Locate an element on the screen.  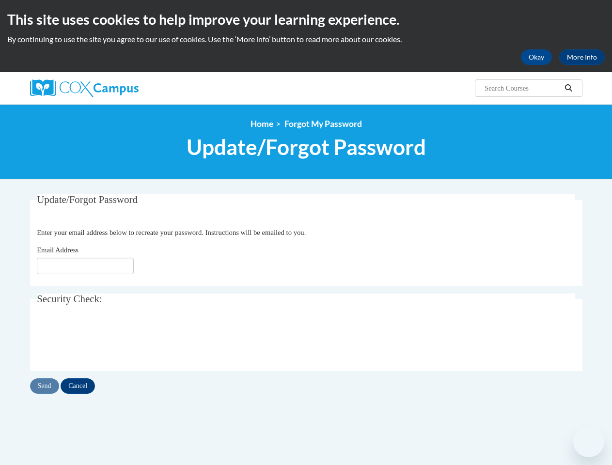
h2: This site uses cookies to help improve your learning experience. is located at coordinates (306, 19).